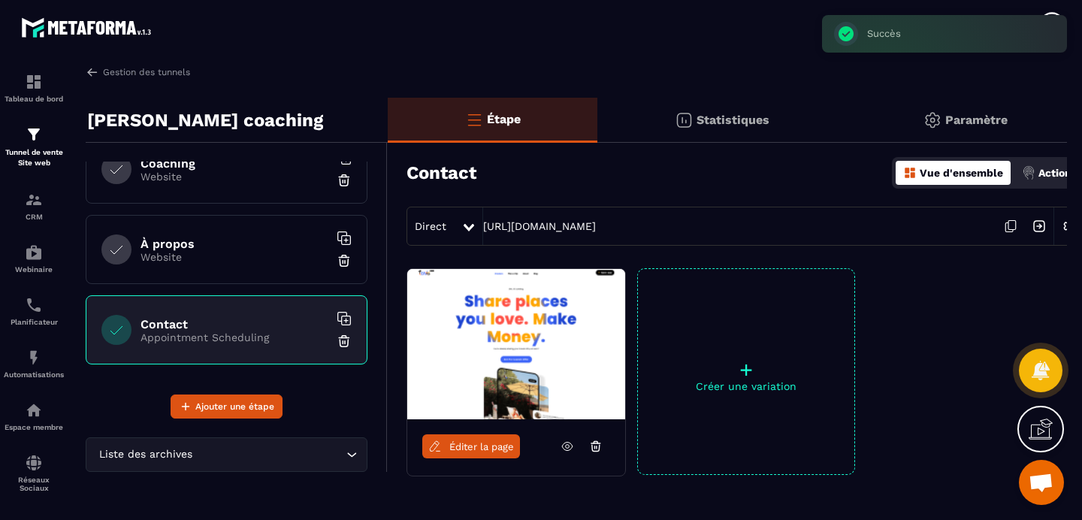  I want to click on p: Vue d'ensemble, so click(961, 173).